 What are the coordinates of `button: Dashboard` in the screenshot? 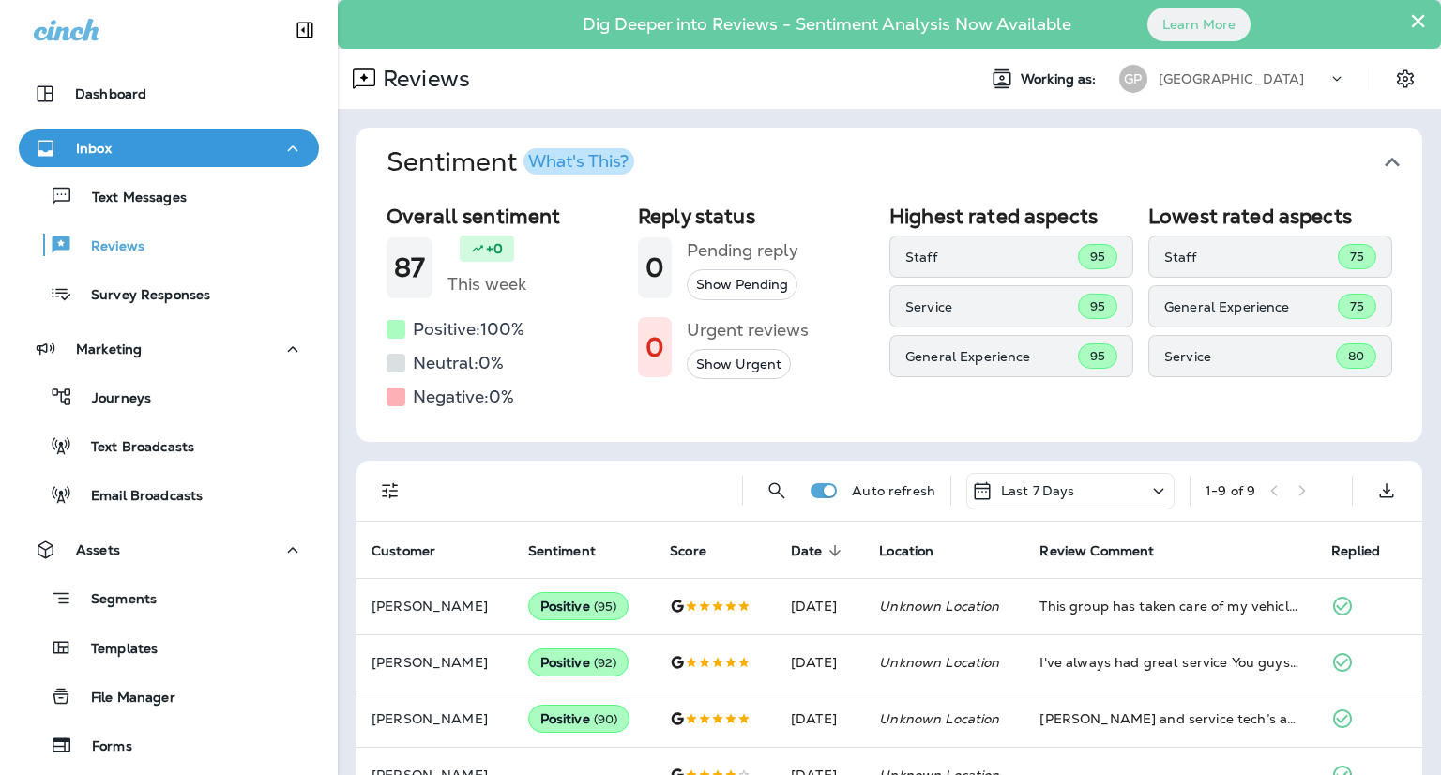 It's located at (169, 94).